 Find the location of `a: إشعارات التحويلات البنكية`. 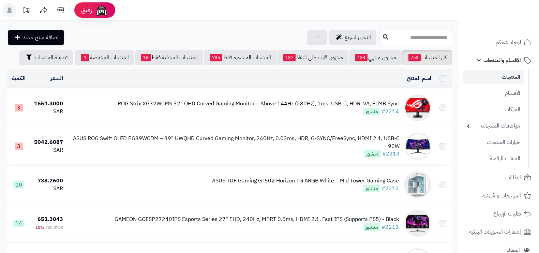

a: إشعارات التحويلات البنكية is located at coordinates (499, 232).